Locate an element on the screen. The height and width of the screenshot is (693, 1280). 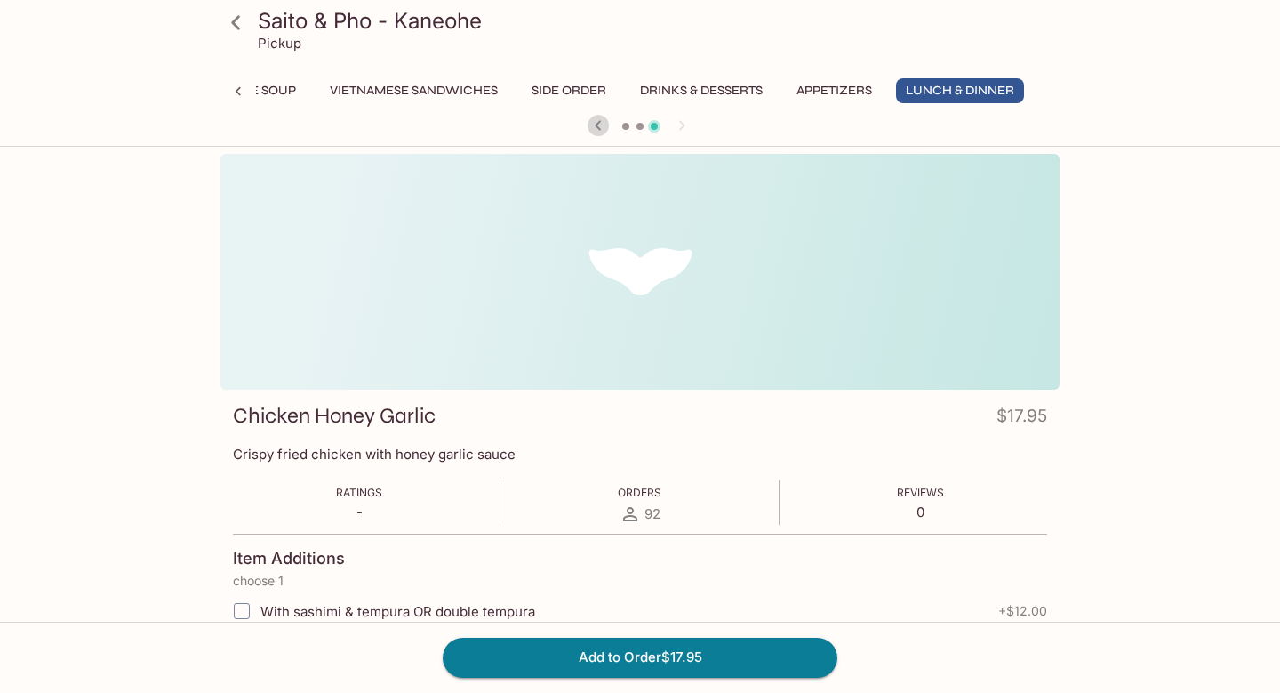
h3: Chicken Honey Garlic is located at coordinates (334, 415).